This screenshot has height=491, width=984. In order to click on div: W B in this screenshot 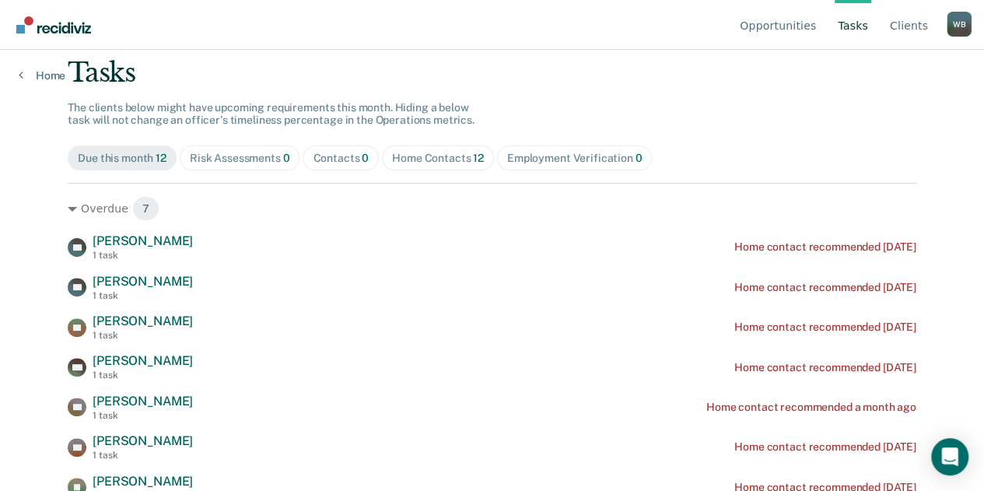, I will do `click(959, 24)`.